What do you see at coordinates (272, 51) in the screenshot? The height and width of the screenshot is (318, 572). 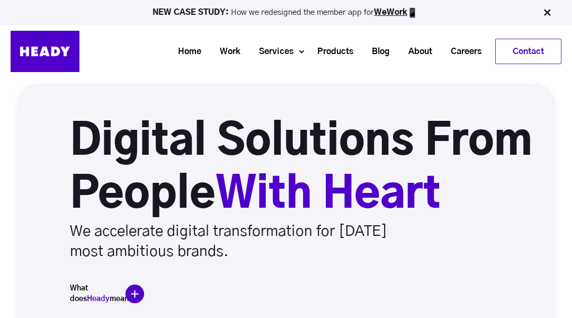 I see `a: Services` at bounding box center [272, 51].